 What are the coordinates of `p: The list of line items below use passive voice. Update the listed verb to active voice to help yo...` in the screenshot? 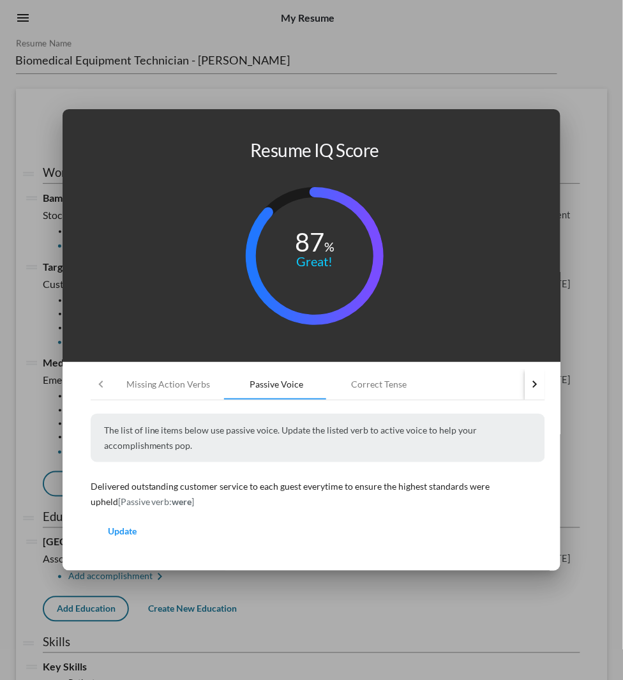 It's located at (318, 438).